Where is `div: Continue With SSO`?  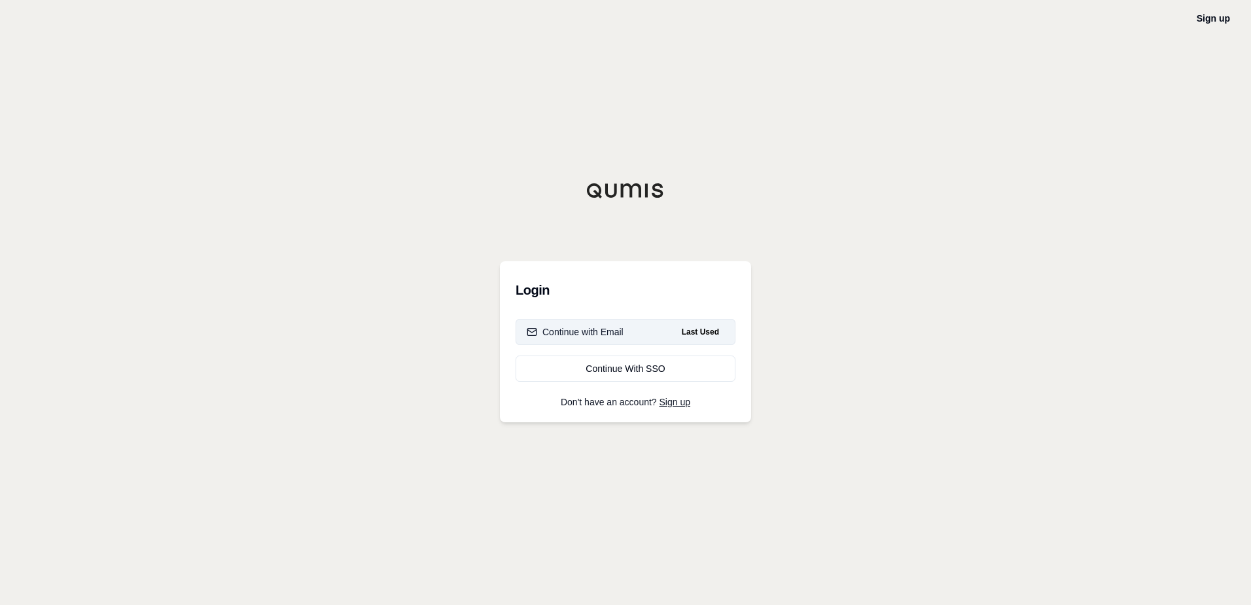
div: Continue With SSO is located at coordinates (626, 368).